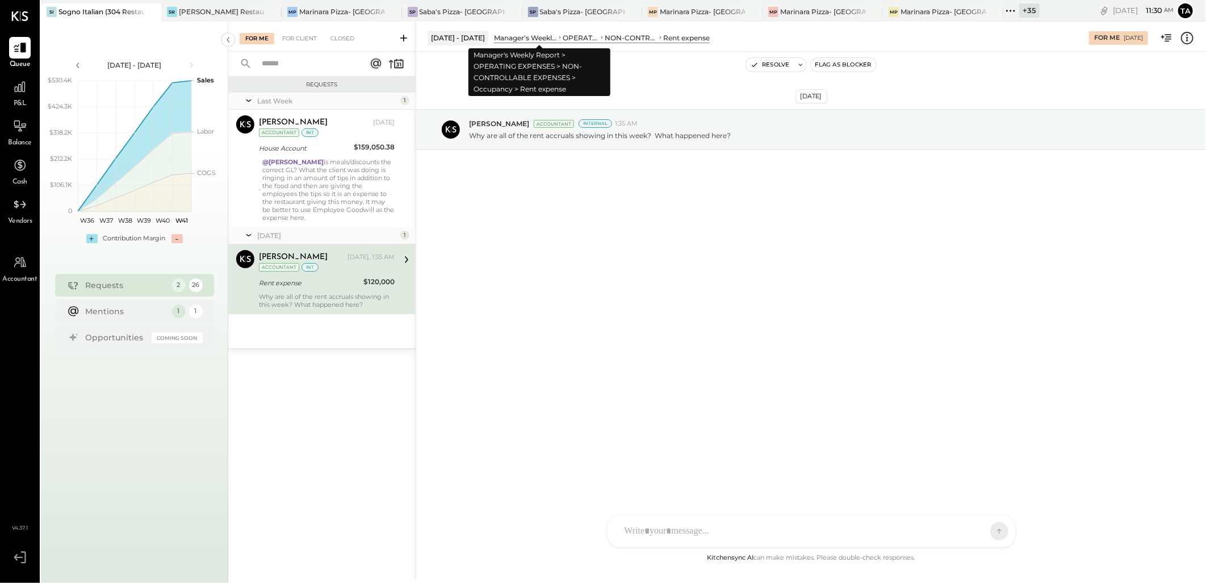 This screenshot has height=583, width=1206. What do you see at coordinates (327, 100) in the screenshot?
I see `div: Last Week` at bounding box center [327, 100].